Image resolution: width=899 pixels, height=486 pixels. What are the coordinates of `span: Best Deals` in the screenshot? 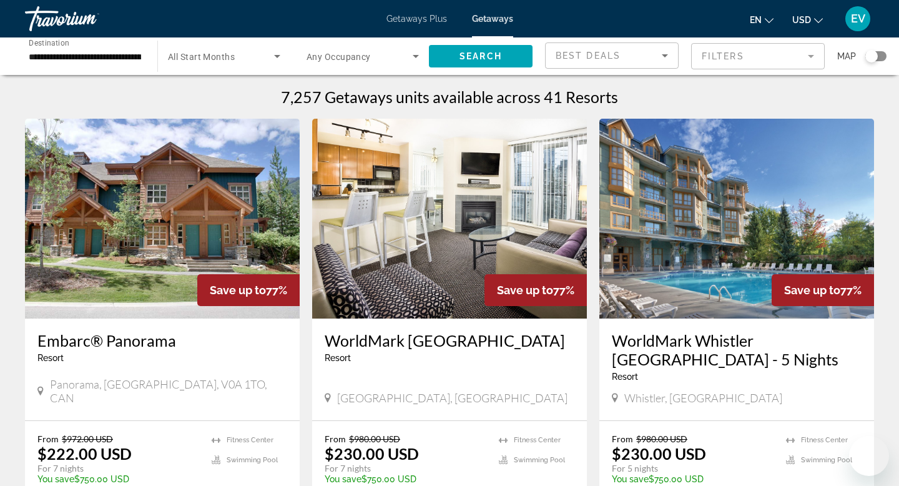 It's located at (588, 56).